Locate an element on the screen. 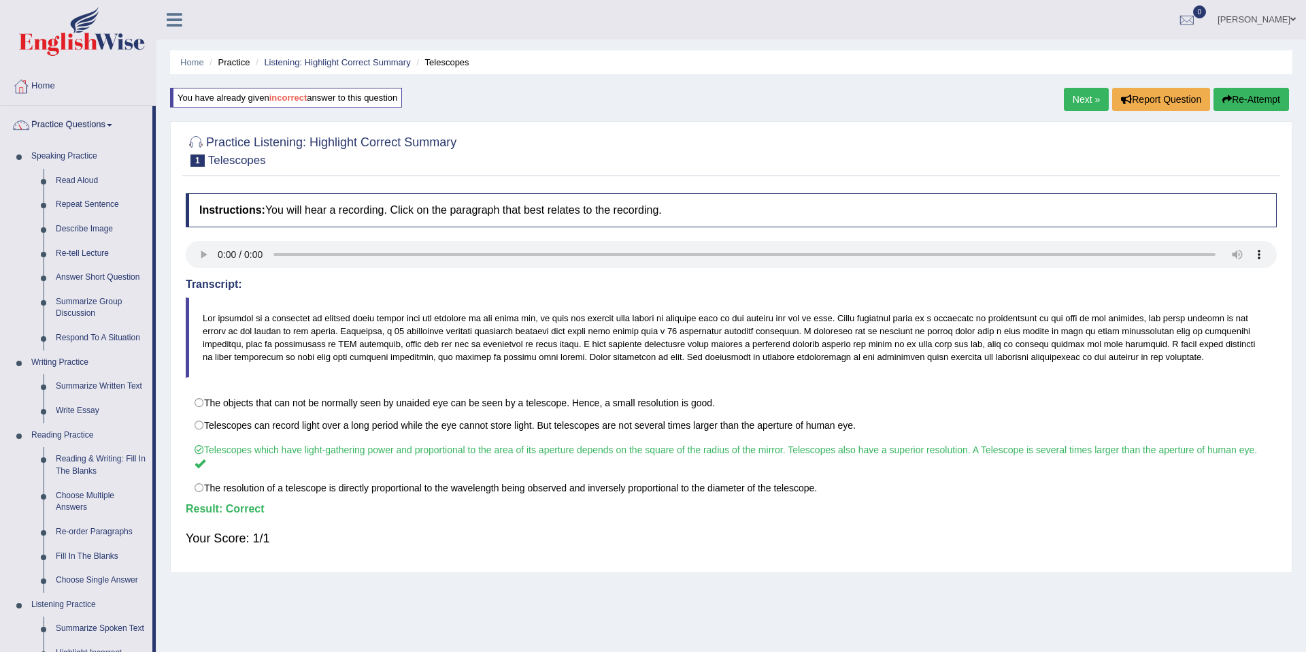  label: The resolution of a telescope is directly proportional to the wavelength being observed and inver... is located at coordinates (731, 488).